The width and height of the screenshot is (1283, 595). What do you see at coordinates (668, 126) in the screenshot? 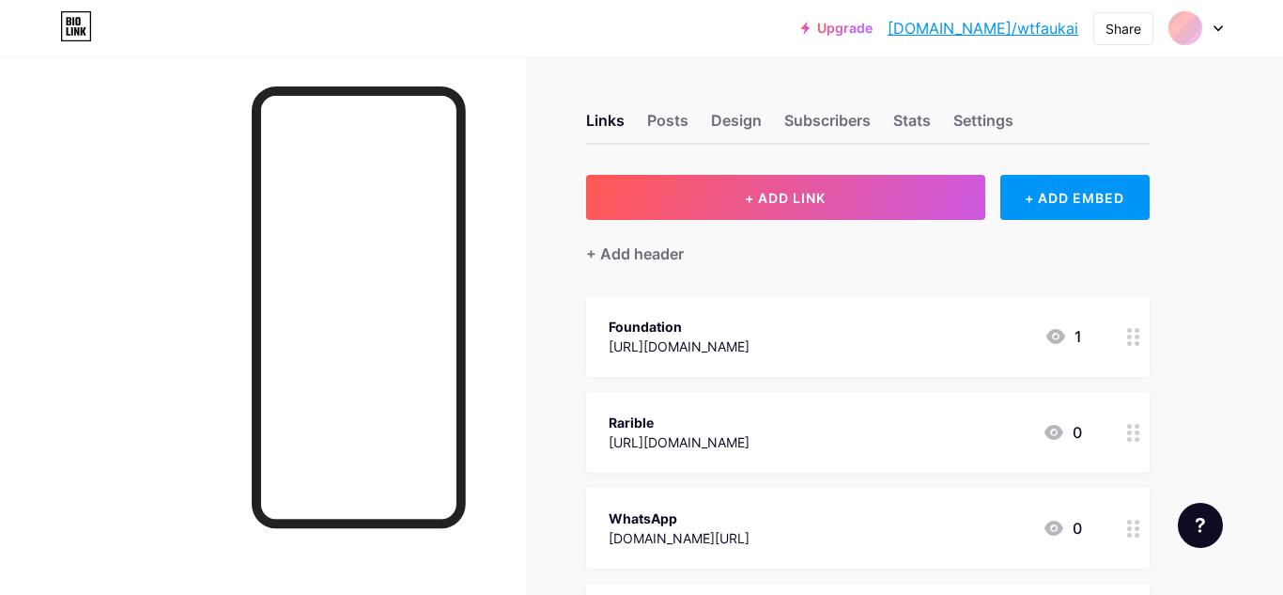
I see `div: Posts` at bounding box center [668, 126].